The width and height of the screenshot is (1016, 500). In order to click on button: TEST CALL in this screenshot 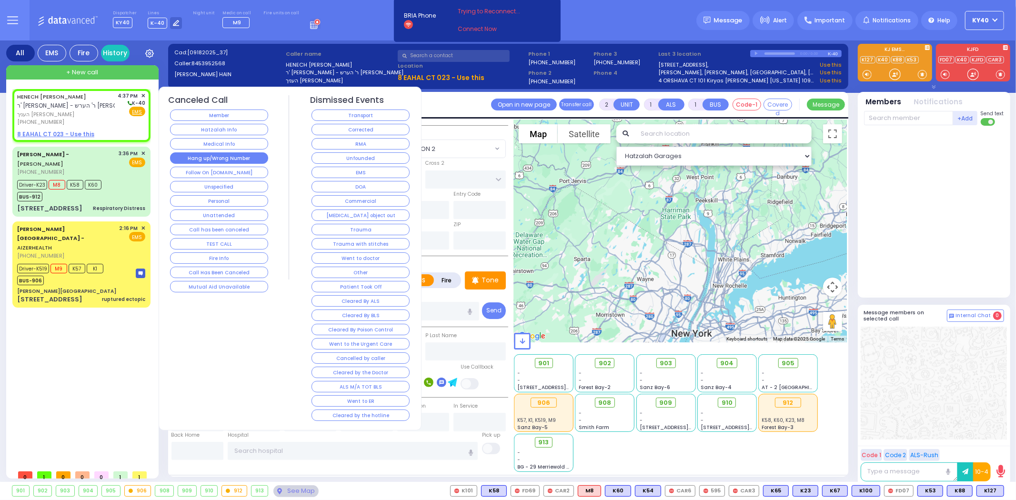, I will do `click(219, 244)`.